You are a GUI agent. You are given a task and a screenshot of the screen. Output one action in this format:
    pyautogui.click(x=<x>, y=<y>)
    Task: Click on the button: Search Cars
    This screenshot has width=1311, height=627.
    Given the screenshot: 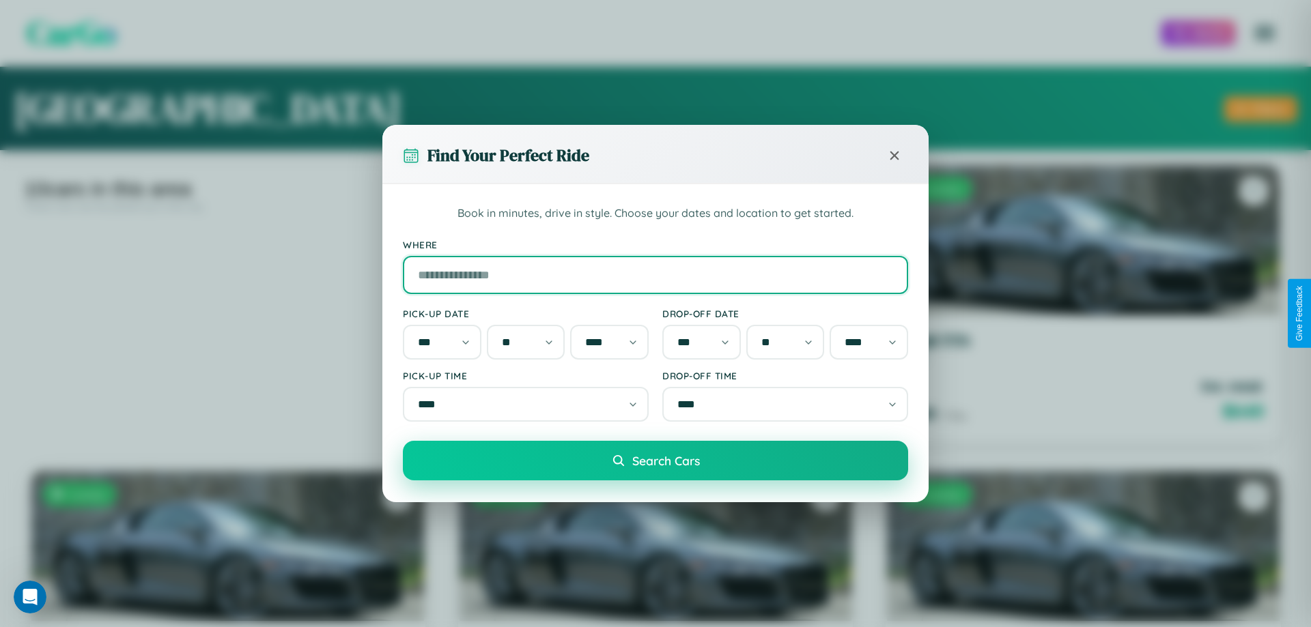 What is the action you would take?
    pyautogui.click(x=655, y=461)
    